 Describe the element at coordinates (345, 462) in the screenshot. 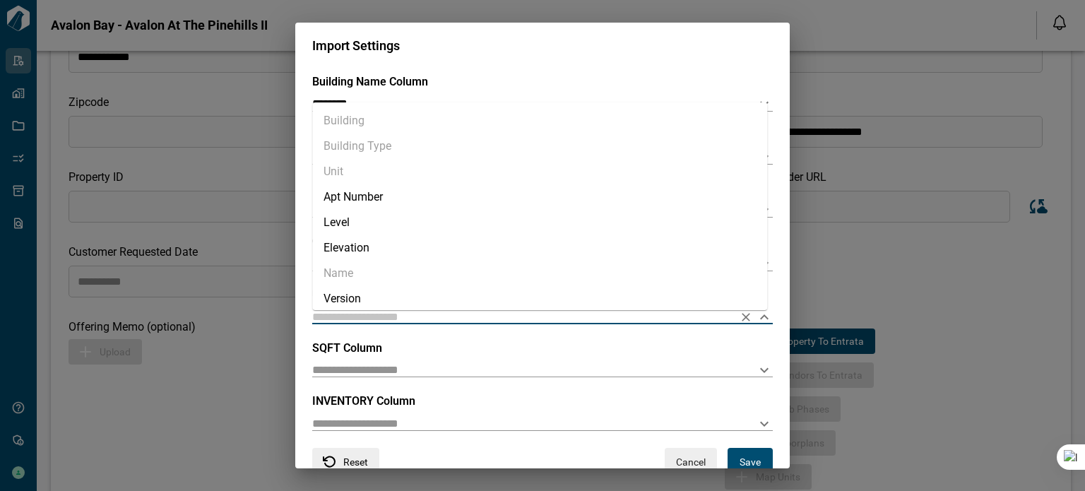

I see `button: Reset` at that location.